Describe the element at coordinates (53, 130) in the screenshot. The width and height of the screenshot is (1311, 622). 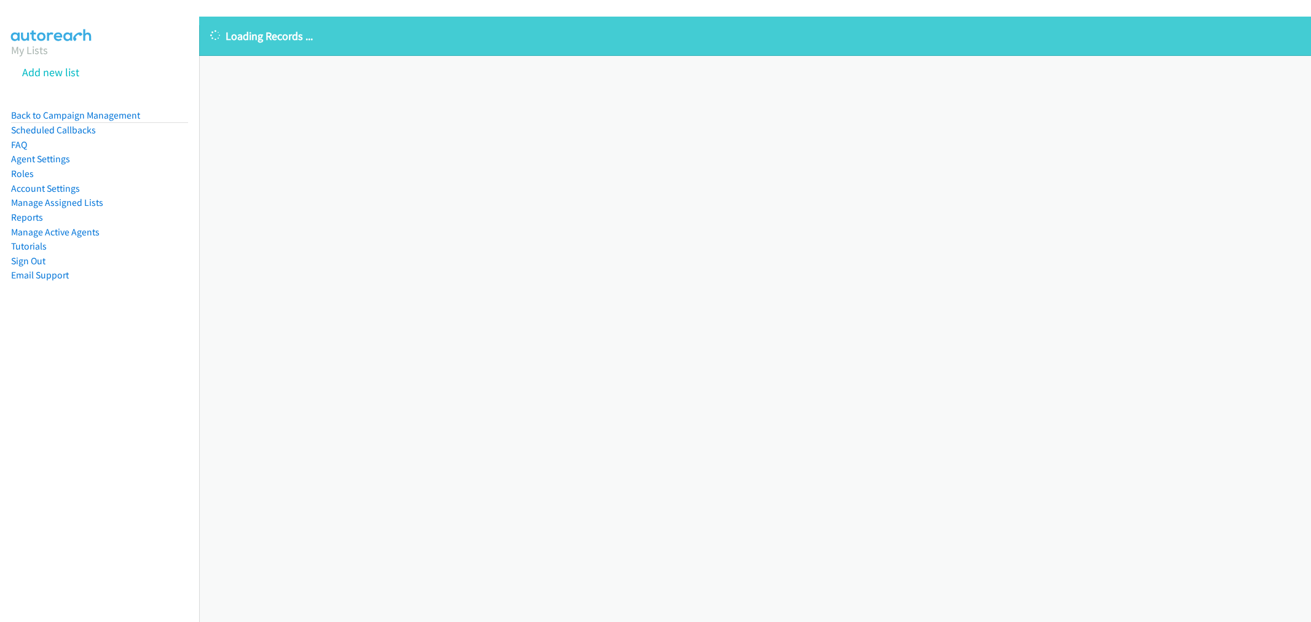
I see `a: Scheduled Callbacks` at that location.